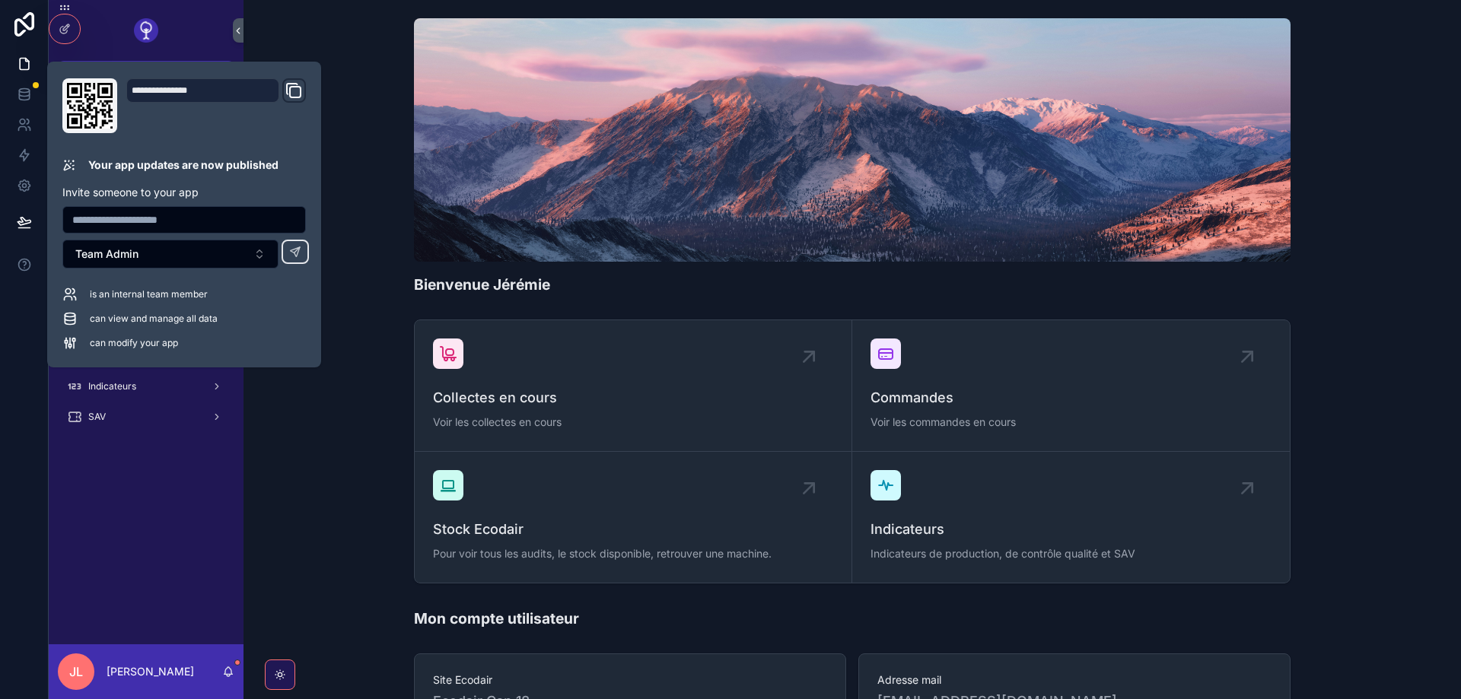  What do you see at coordinates (633, 386) in the screenshot?
I see `a: Collectes en coursVoir les collectes en cours` at bounding box center [633, 386].